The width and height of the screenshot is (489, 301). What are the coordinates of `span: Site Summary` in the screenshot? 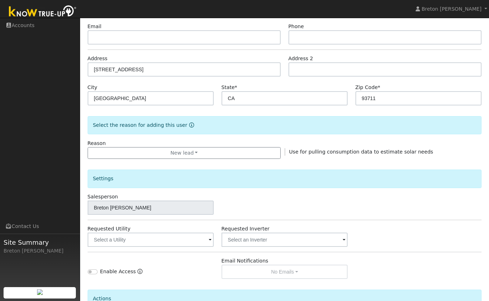 It's located at (40, 242).